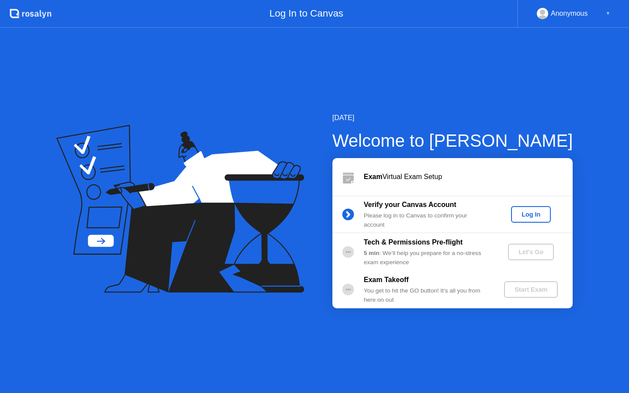  Describe the element at coordinates (570, 14) in the screenshot. I see `div: Anonymous` at that location.